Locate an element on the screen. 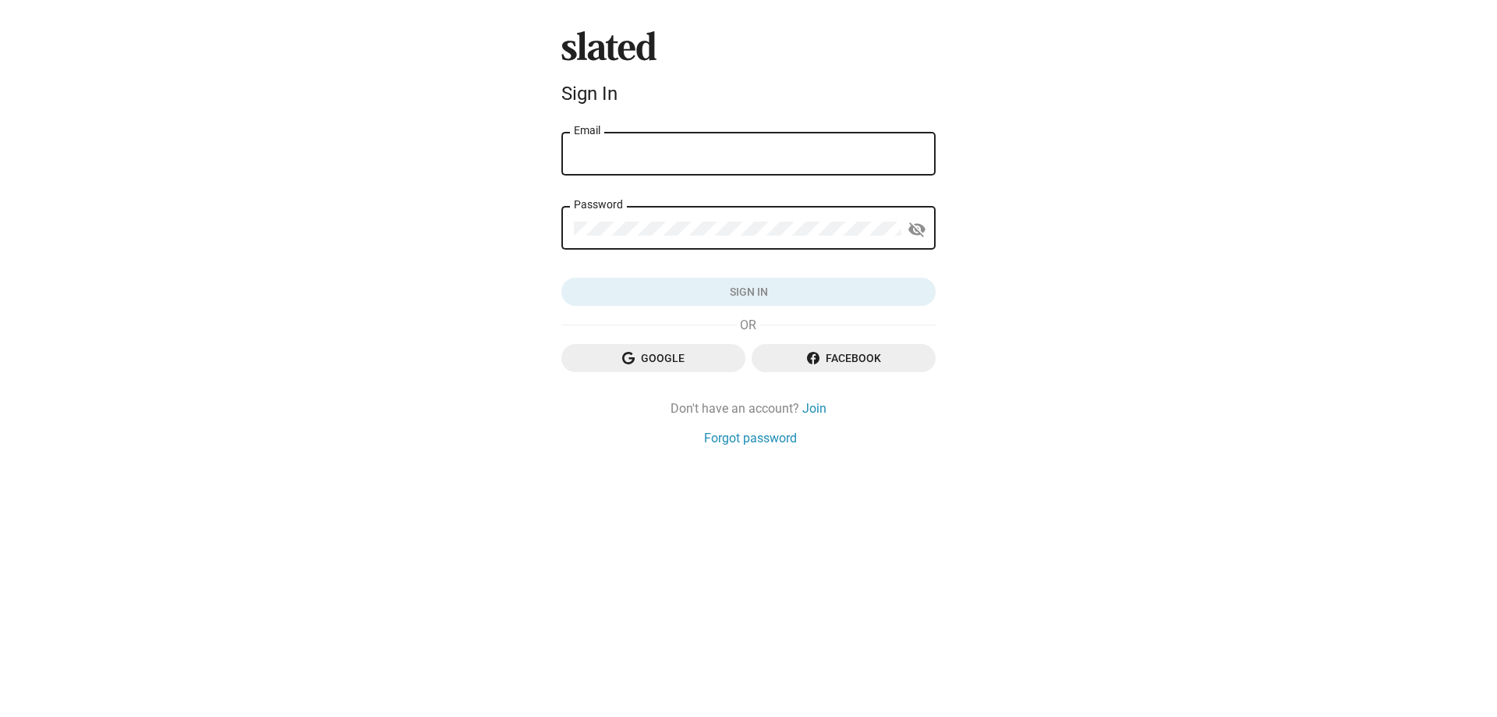  button: Google is located at coordinates (653, 358).